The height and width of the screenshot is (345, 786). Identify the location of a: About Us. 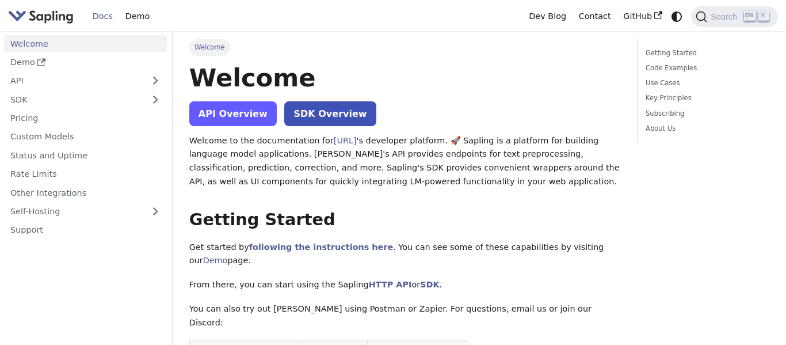
(705, 128).